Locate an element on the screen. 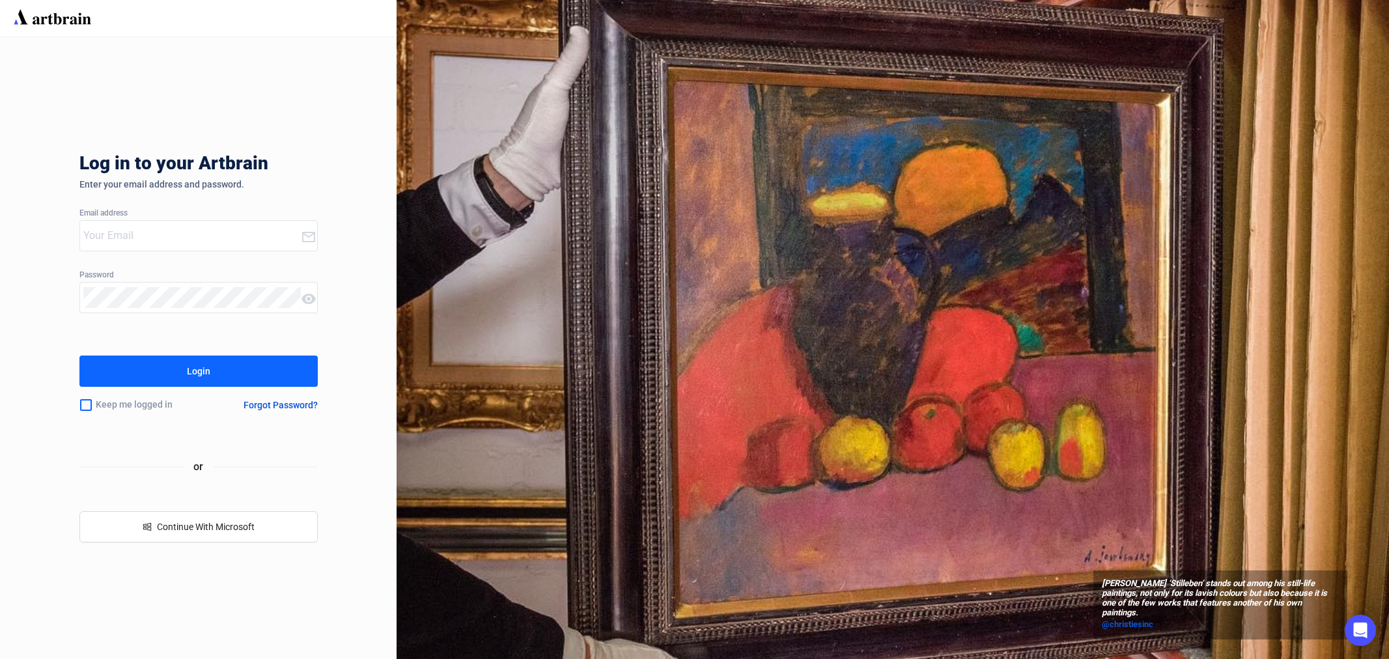 This screenshot has height=659, width=1389. div: Forgot Password? is located at coordinates (281, 405).